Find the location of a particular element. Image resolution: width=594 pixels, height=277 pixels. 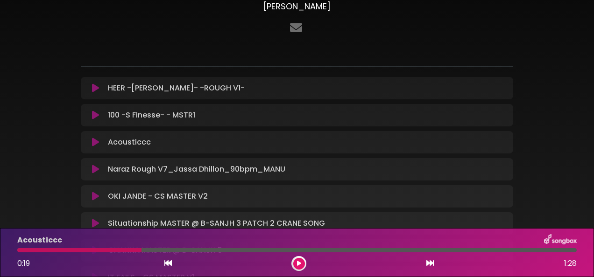

p: Situationship MASTER @ B-SANJH 3 PATCH 2 CRANE SONG is located at coordinates (216, 224).